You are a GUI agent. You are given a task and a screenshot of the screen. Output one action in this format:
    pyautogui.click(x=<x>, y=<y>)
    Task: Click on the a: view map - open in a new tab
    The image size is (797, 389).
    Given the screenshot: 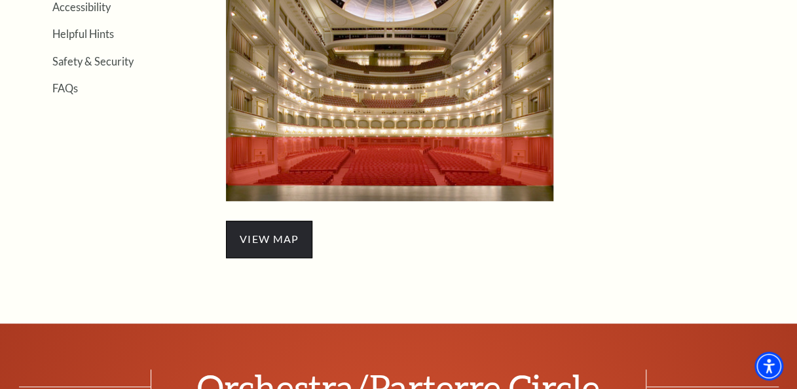 What is the action you would take?
    pyautogui.click(x=269, y=238)
    